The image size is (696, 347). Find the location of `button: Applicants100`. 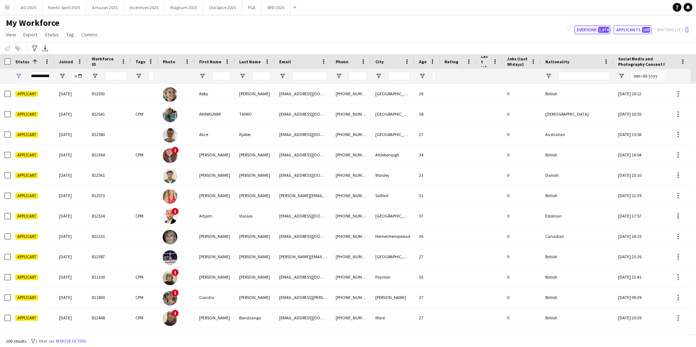

button: Applicants100 is located at coordinates (633, 30).